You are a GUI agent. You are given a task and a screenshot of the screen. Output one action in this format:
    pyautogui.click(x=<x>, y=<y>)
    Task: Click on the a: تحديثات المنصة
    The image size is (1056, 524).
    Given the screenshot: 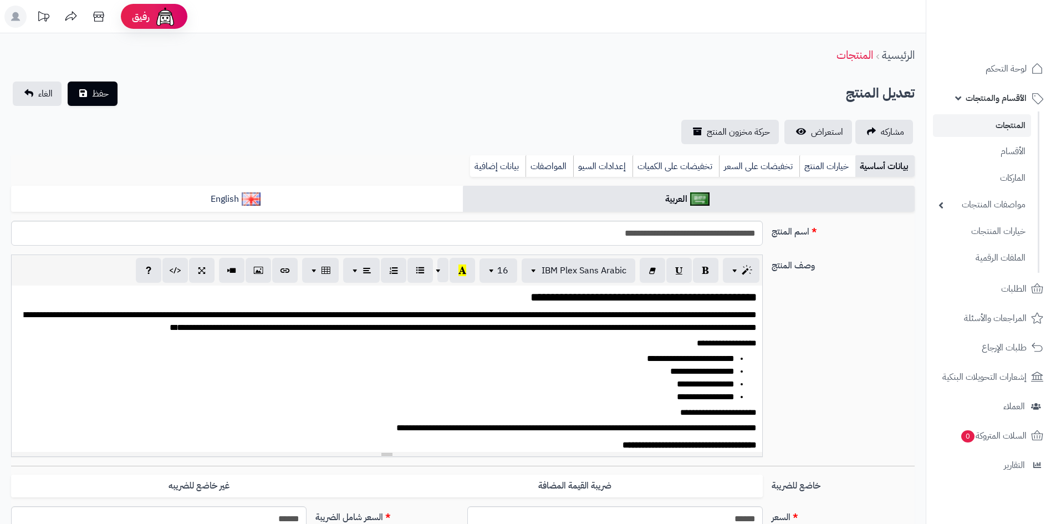 What is the action you would take?
    pyautogui.click(x=43, y=18)
    